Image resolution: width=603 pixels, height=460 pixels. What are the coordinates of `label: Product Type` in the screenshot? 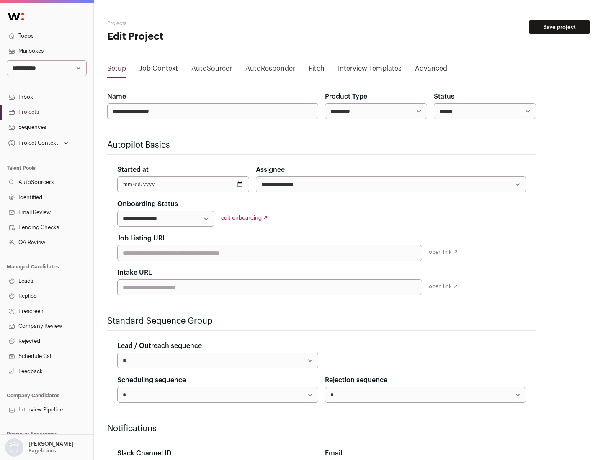 It's located at (346, 97).